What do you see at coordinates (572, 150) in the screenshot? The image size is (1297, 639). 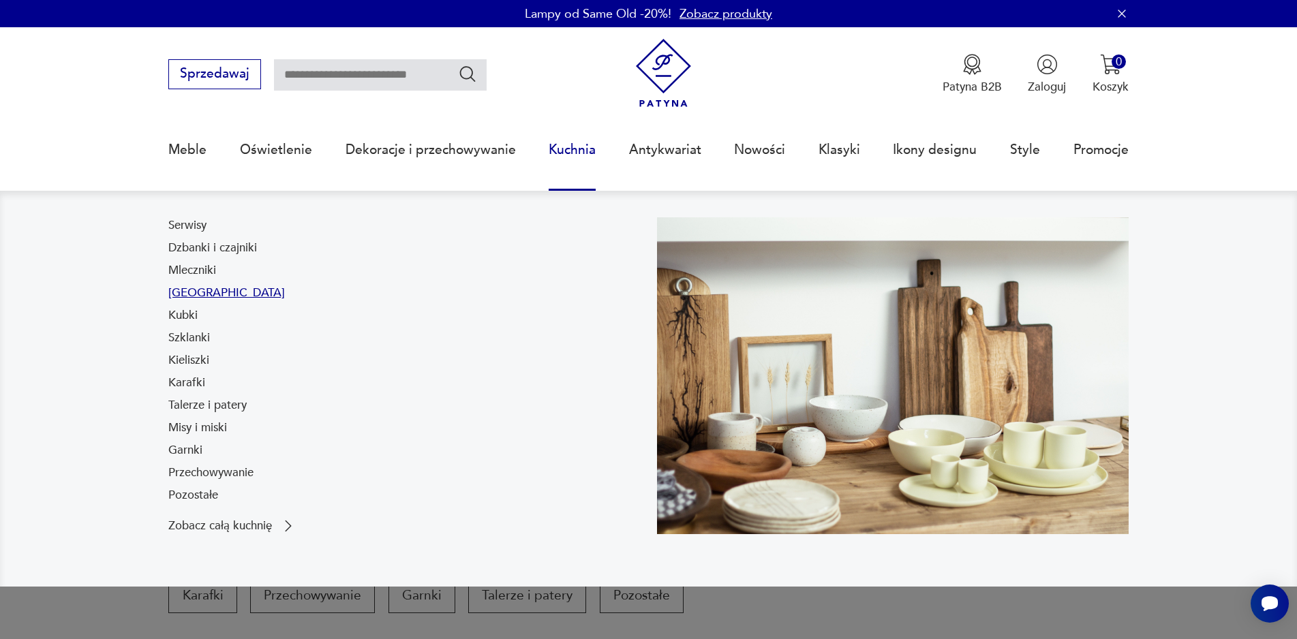 I see `a: Kuchnia` at bounding box center [572, 150].